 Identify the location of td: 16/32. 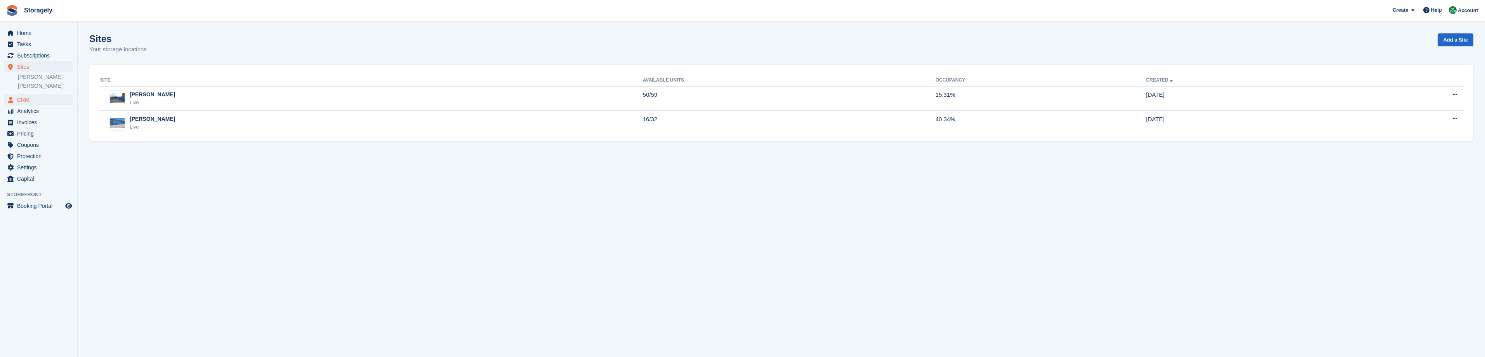
(789, 123).